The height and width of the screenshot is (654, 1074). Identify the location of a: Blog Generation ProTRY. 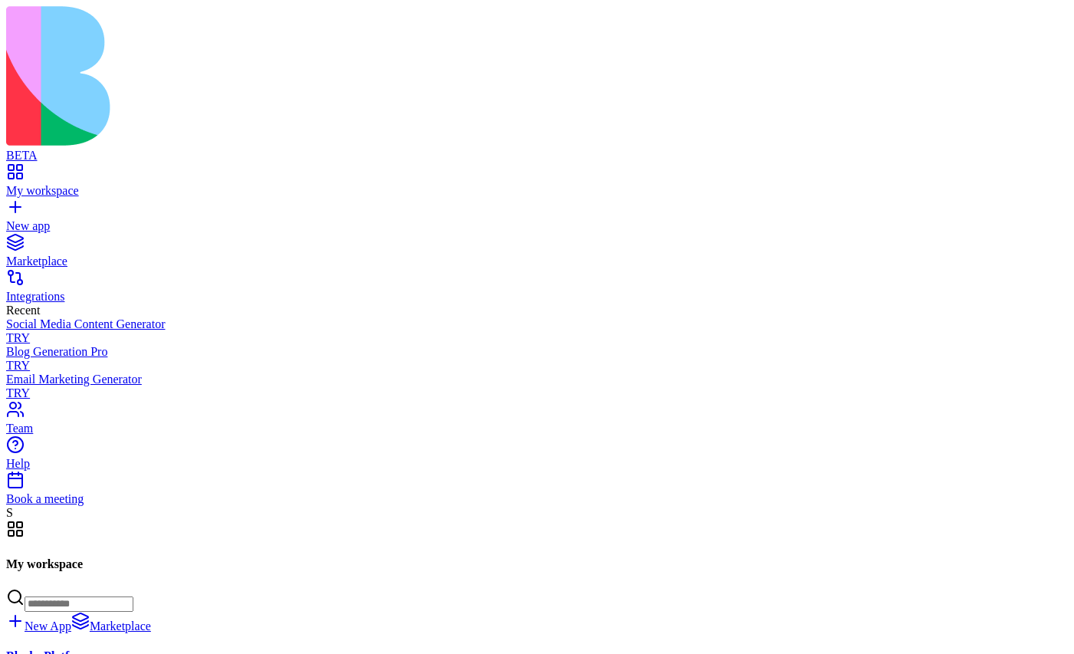
(537, 359).